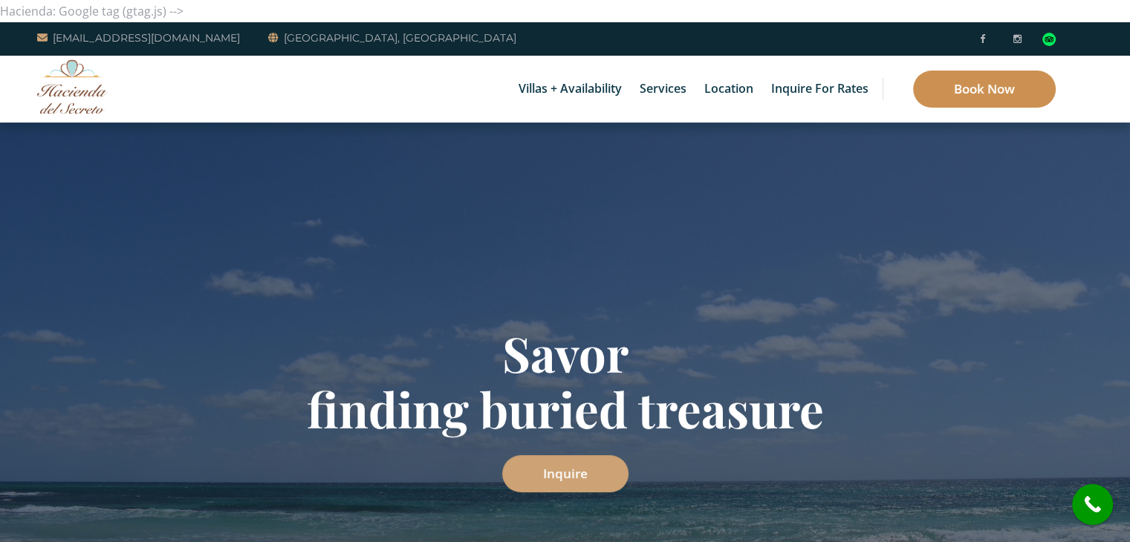 The width and height of the screenshot is (1130, 542). Describe the element at coordinates (820, 89) in the screenshot. I see `a: Inquire for Rates` at that location.